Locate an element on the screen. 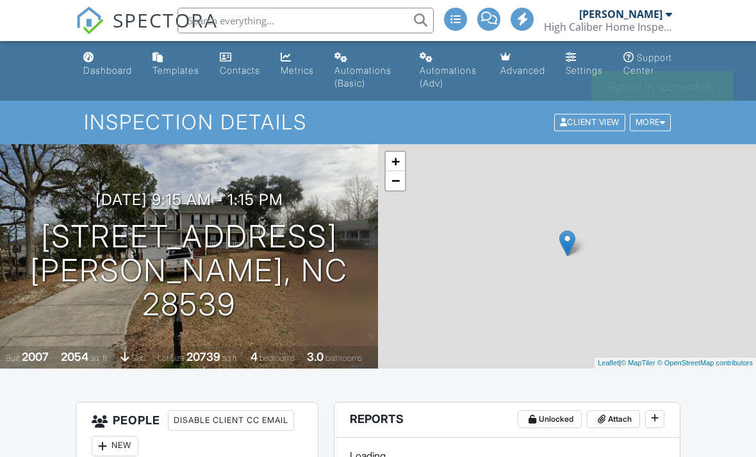 Image resolution: width=756 pixels, height=457 pixels. a: Dashboard is located at coordinates (108, 64).